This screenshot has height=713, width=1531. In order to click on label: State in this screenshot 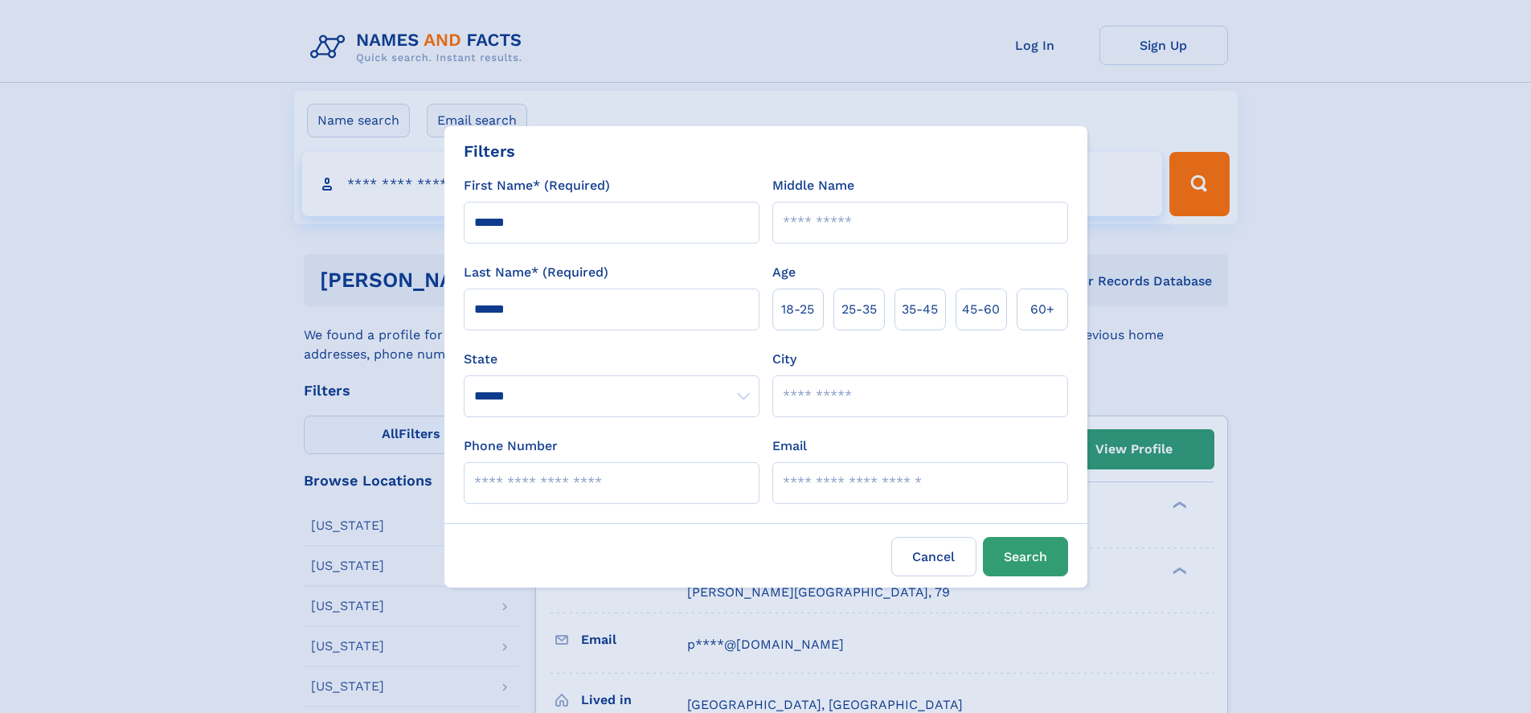, I will do `click(612, 359)`.